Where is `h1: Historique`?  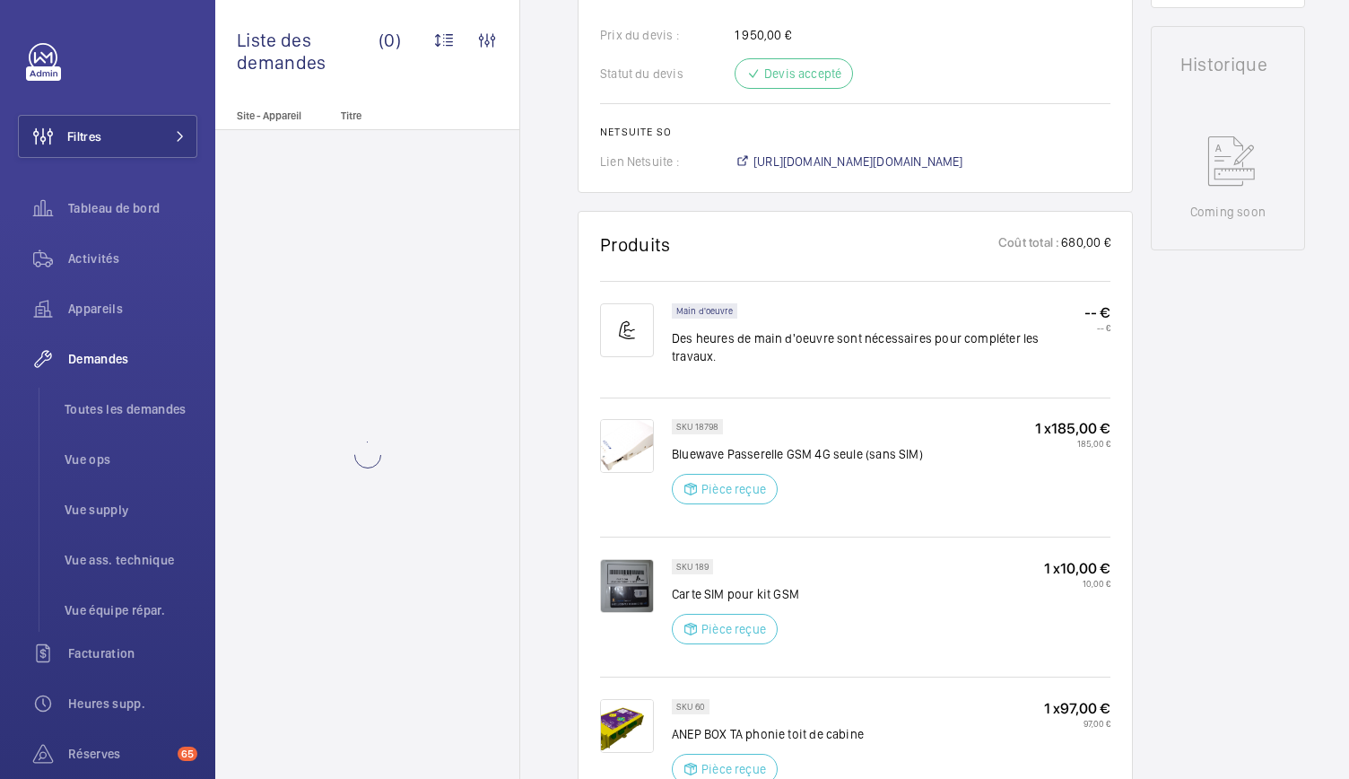 h1: Historique is located at coordinates (1228, 65).